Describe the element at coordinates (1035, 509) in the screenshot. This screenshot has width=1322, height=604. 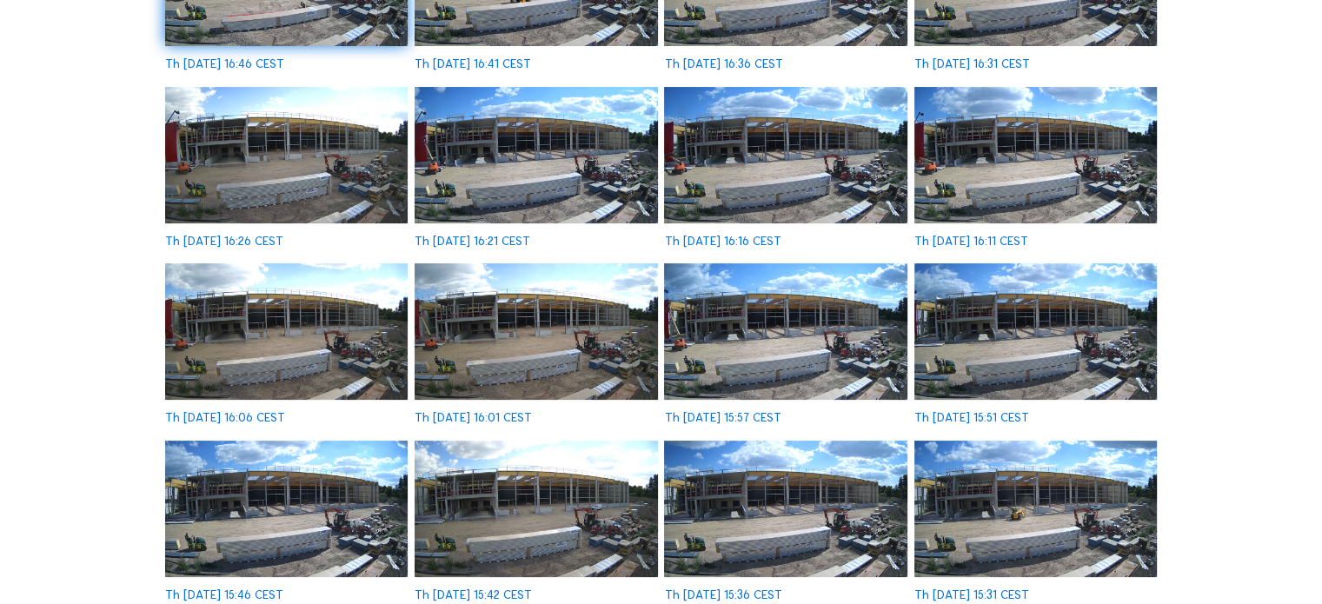
I see `img: image_52710034` at that location.